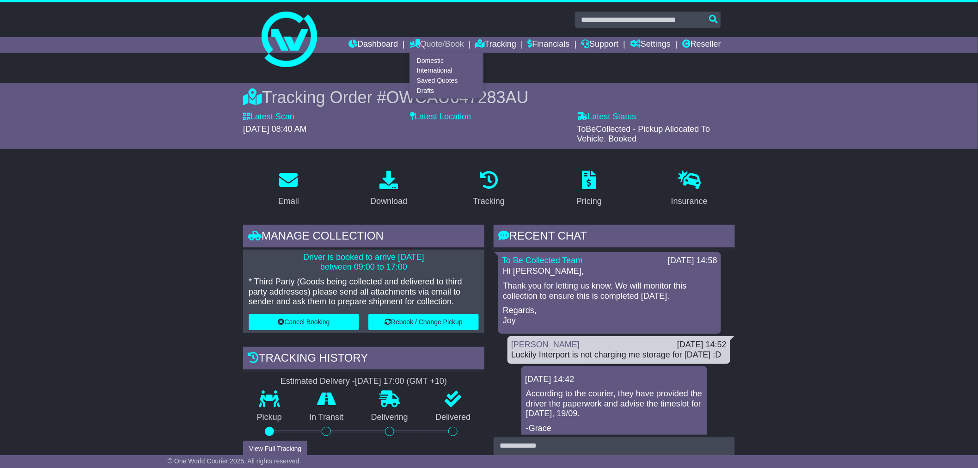 The height and width of the screenshot is (468, 978). I want to click on span: © One World Courier 2025. All rights reserved., so click(234, 461).